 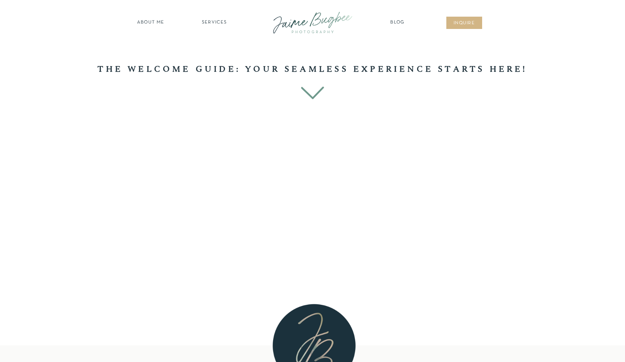 What do you see at coordinates (214, 23) in the screenshot?
I see `a: SERVICES` at bounding box center [214, 23].